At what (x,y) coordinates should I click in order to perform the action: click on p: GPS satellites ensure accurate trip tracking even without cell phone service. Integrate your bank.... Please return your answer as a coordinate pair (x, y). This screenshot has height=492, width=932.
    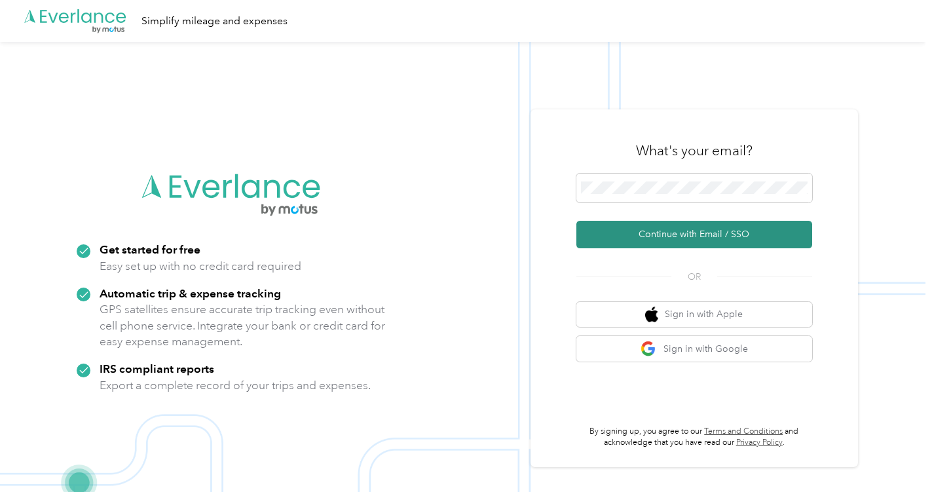
    Looking at the image, I should click on (242, 325).